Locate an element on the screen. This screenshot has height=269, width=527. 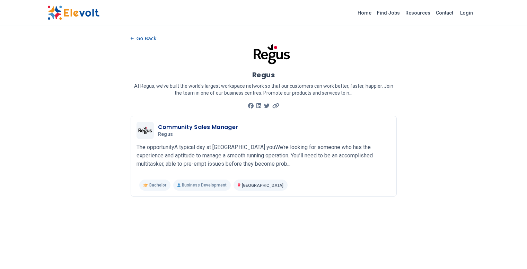
span: Bachelor is located at coordinates (158, 185).